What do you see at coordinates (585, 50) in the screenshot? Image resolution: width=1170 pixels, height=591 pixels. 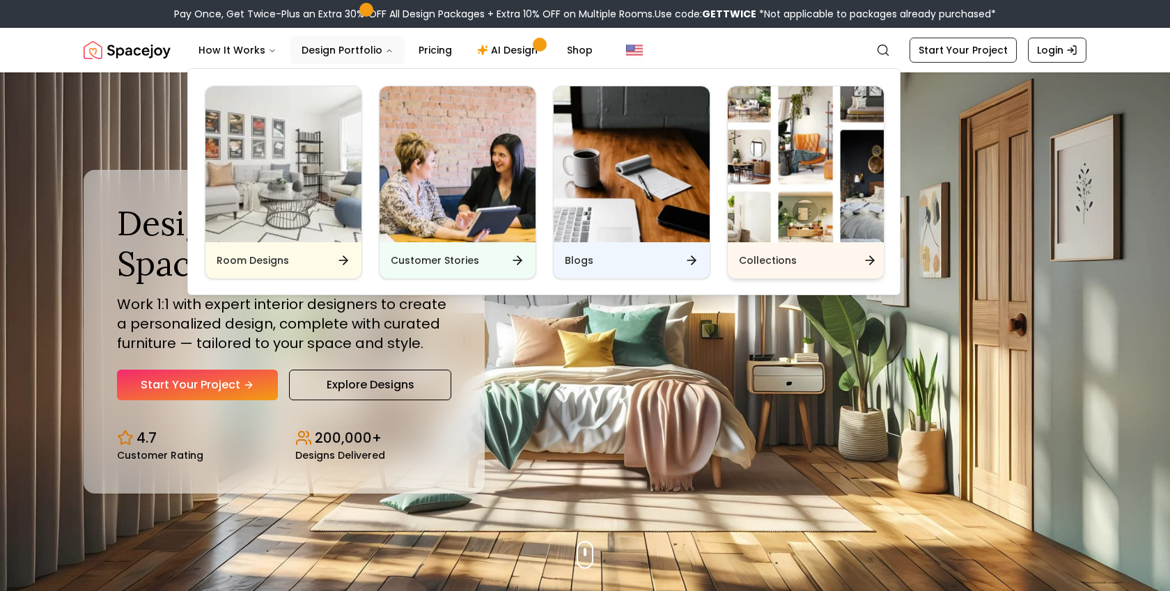 I see `nav: Global` at bounding box center [585, 50].